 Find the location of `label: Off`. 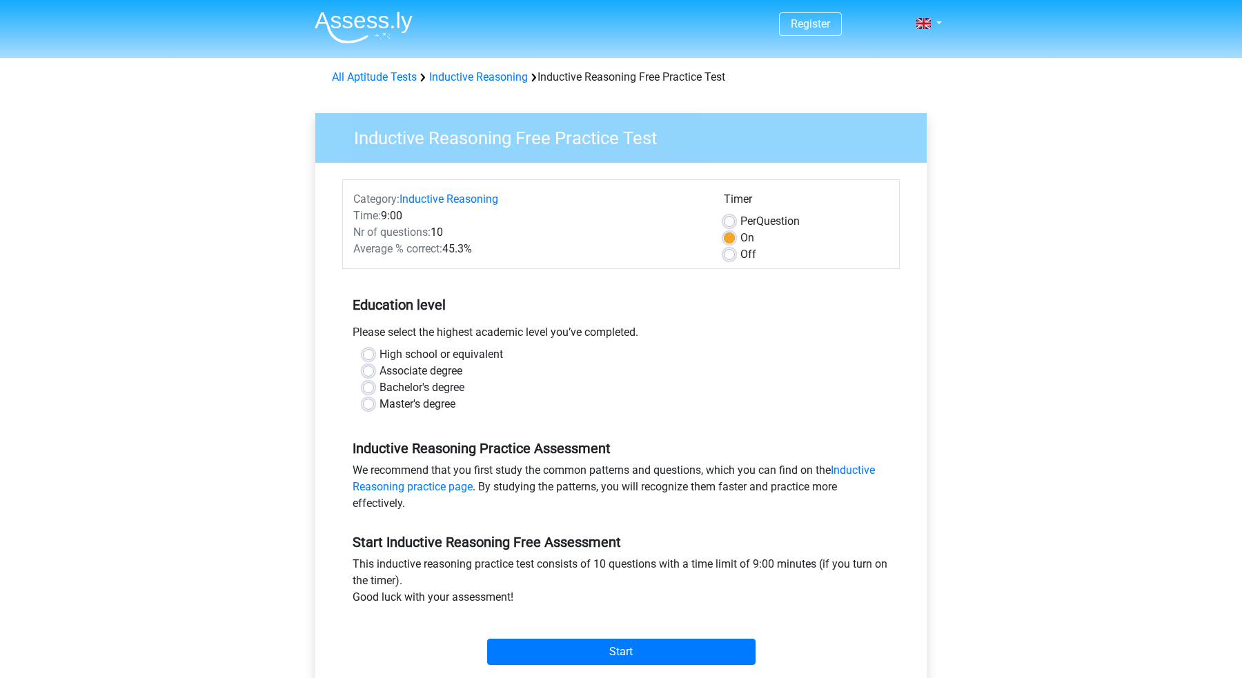

label: Off is located at coordinates (748, 255).